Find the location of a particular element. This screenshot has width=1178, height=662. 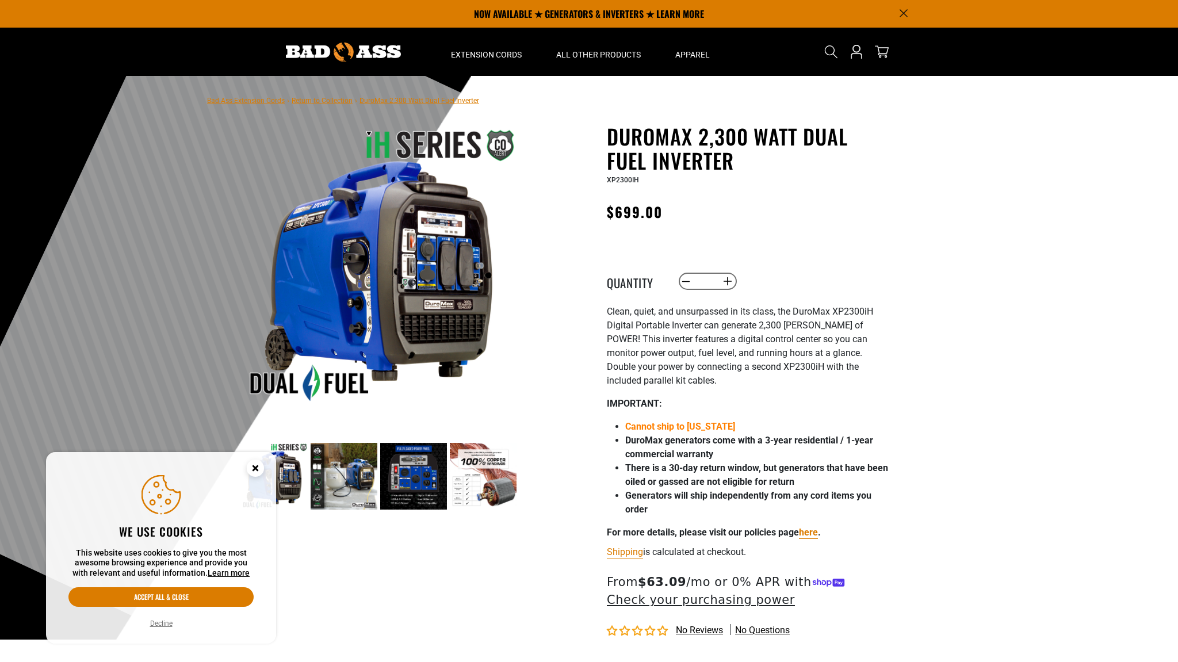

h2: We use cookies is located at coordinates (161, 531).